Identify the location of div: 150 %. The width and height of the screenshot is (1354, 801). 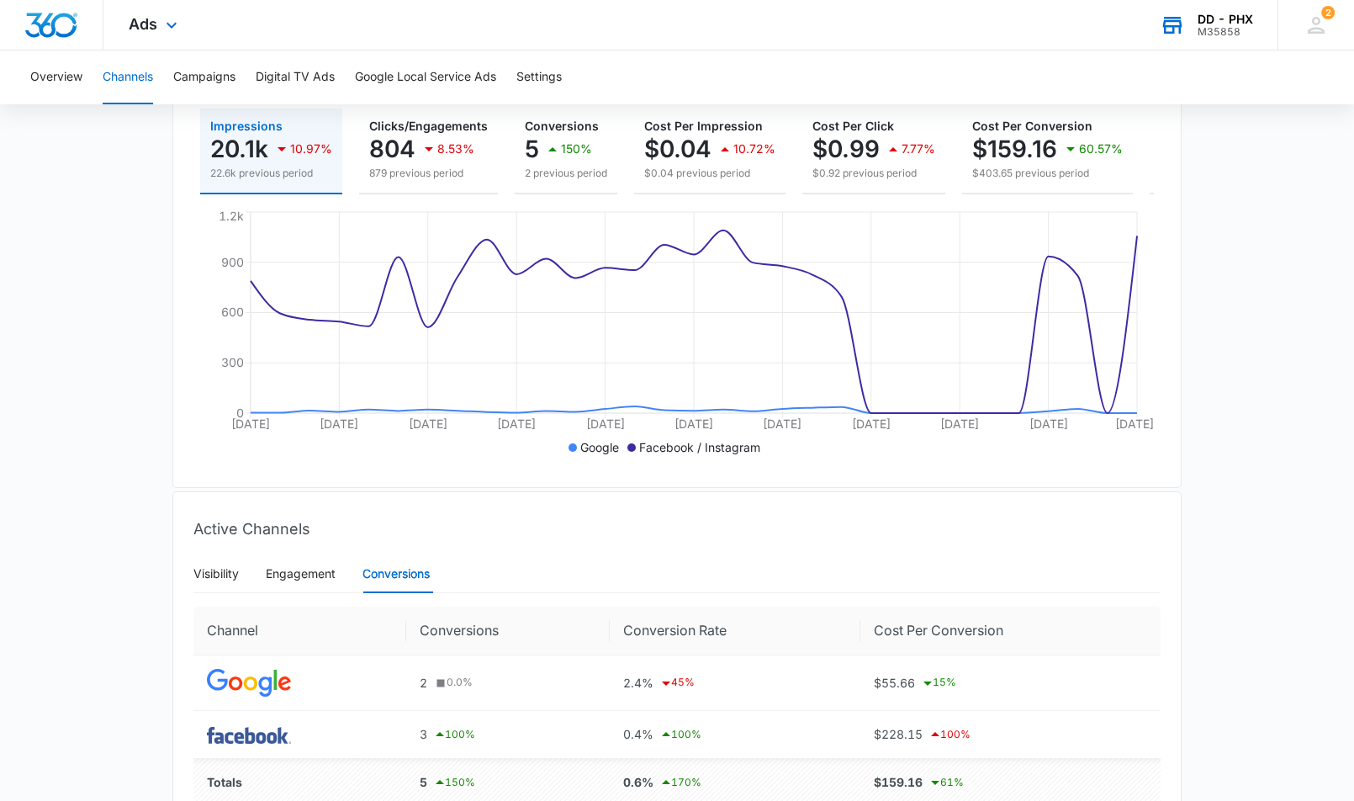
(454, 782).